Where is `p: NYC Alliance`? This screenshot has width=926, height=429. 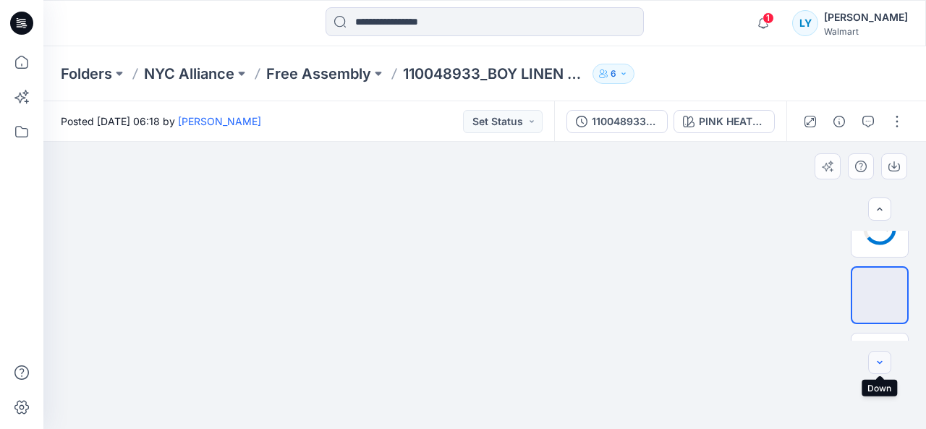
p: NYC Alliance is located at coordinates (189, 74).